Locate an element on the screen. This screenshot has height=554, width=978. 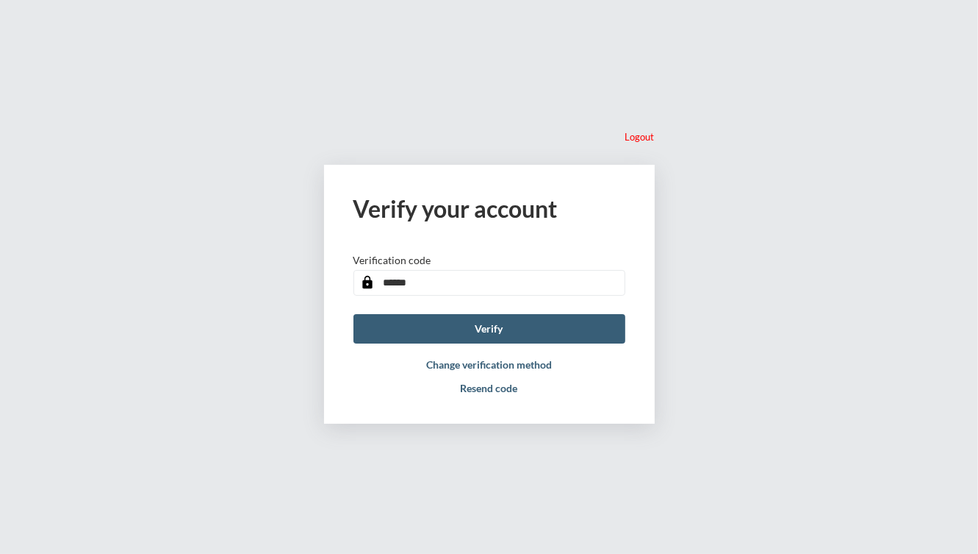
p: Logout is located at coordinates (640, 137).